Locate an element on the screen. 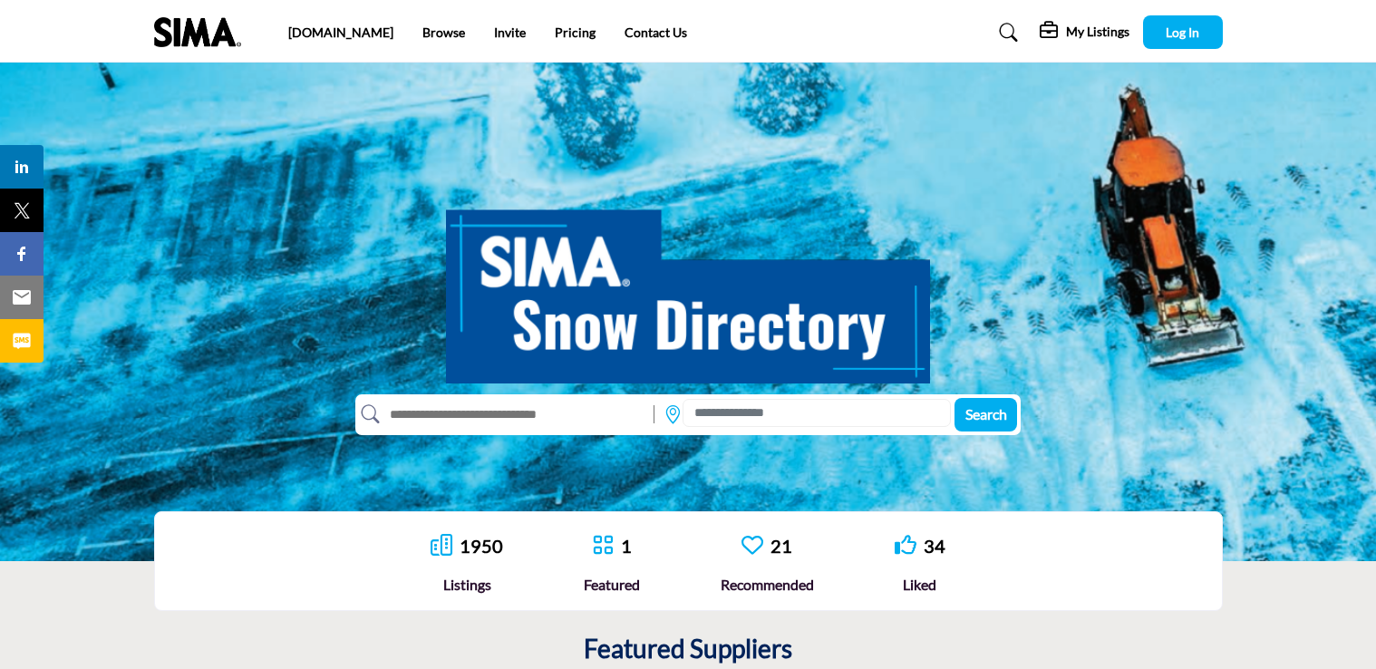 The width and height of the screenshot is (1376, 669). button: Log In is located at coordinates (1183, 32).